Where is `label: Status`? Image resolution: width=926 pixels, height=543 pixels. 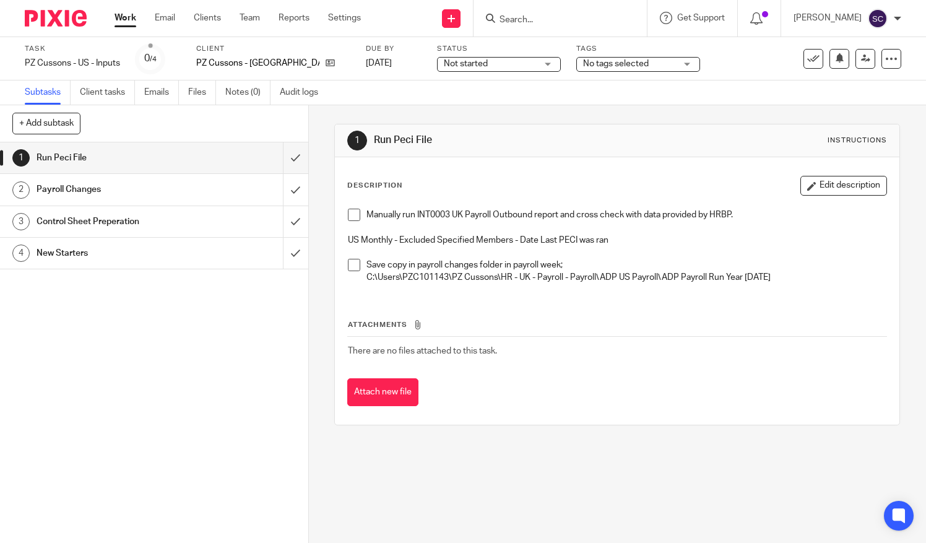
label: Status is located at coordinates (499, 49).